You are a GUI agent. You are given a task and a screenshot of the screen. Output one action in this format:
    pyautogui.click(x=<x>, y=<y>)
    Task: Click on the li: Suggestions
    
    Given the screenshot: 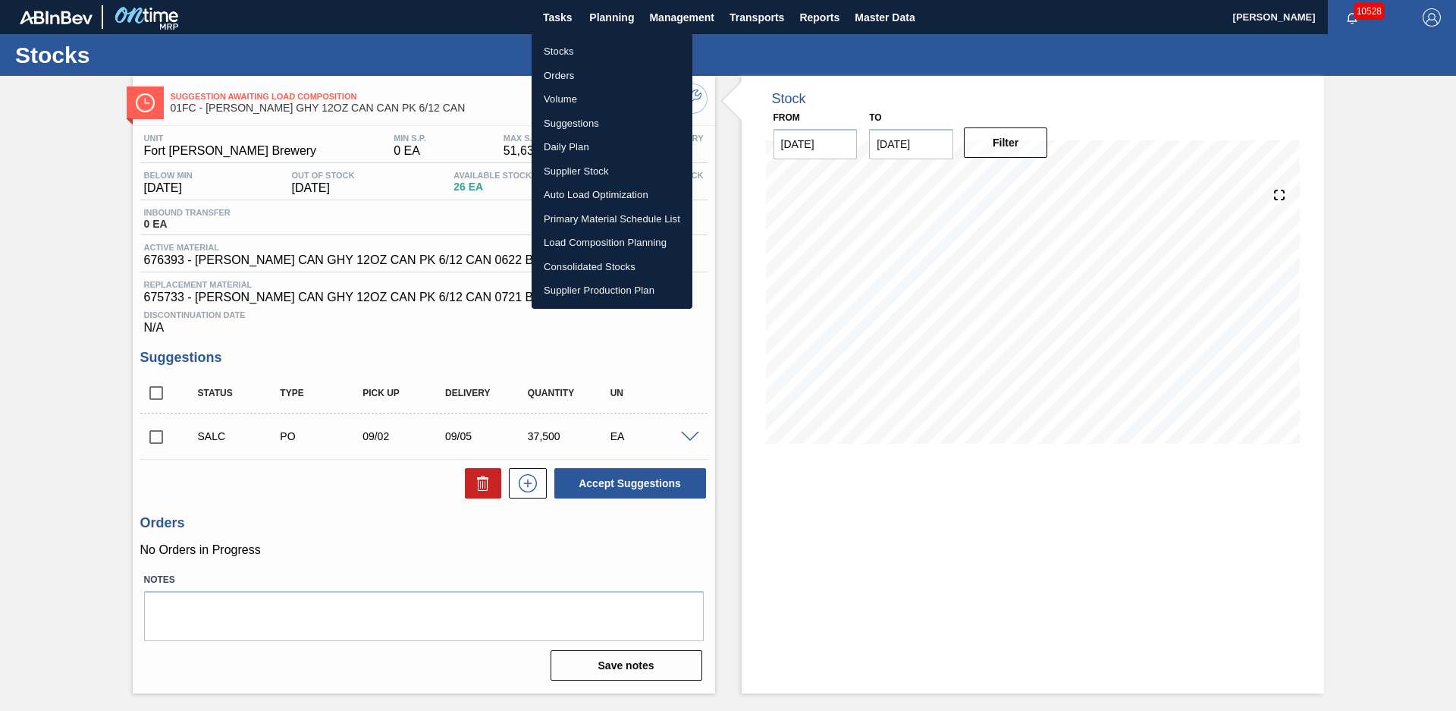 What is the action you would take?
    pyautogui.click(x=612, y=124)
    